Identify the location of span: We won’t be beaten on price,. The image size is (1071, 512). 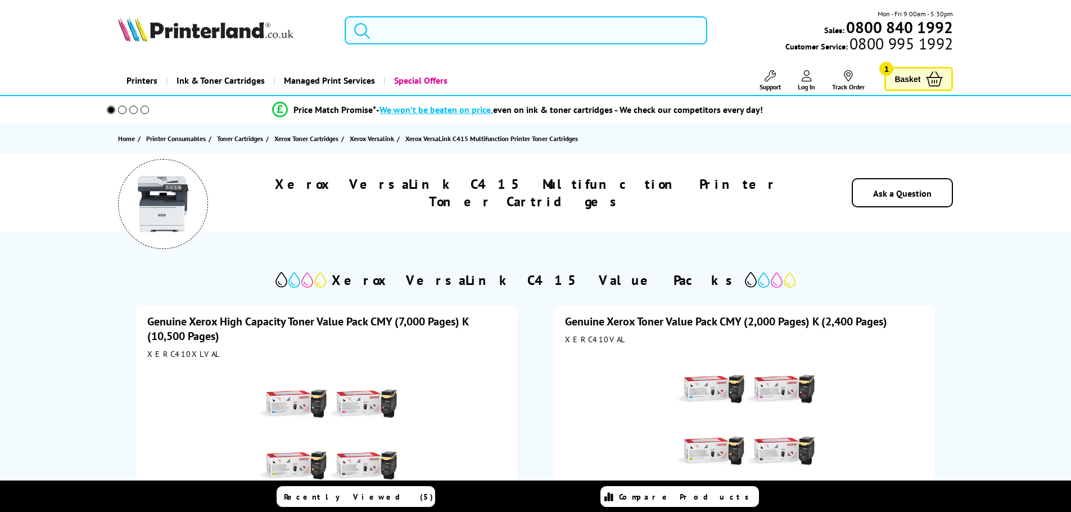
(436, 110).